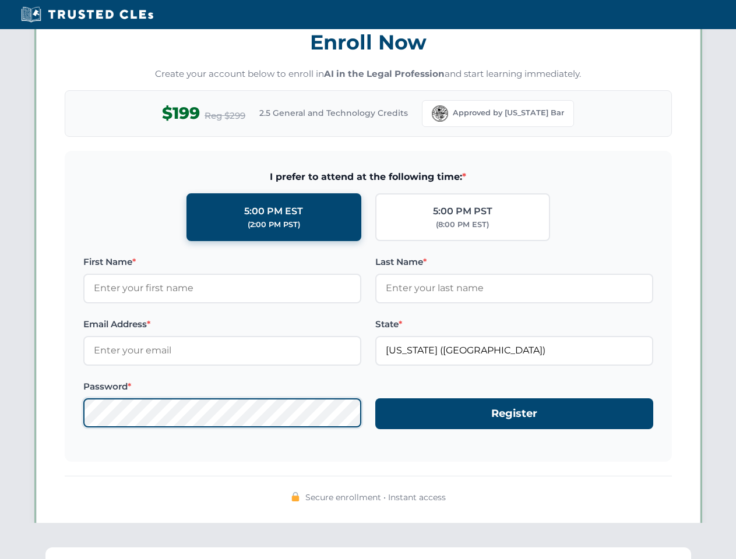 This screenshot has width=736, height=559. I want to click on img: Trusted CLEs, so click(87, 15).